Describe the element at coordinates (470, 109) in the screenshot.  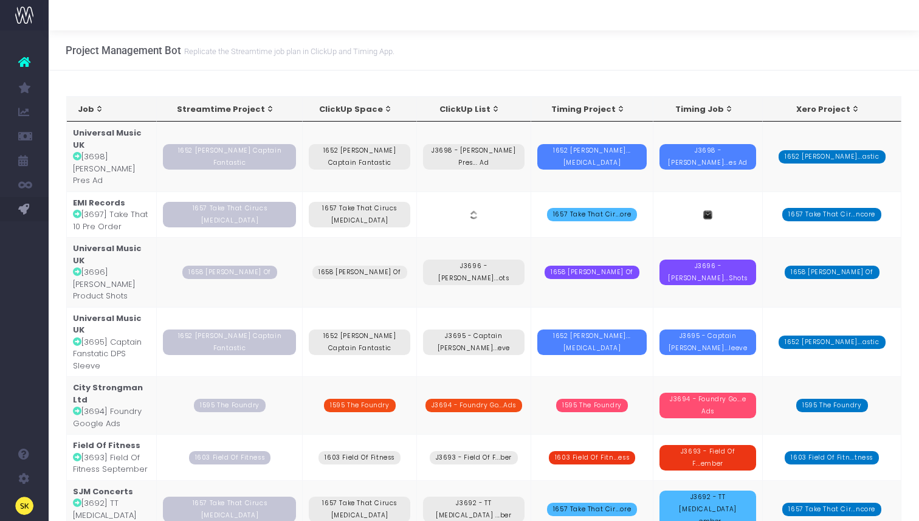
I see `div: ClickUp List` at that location.